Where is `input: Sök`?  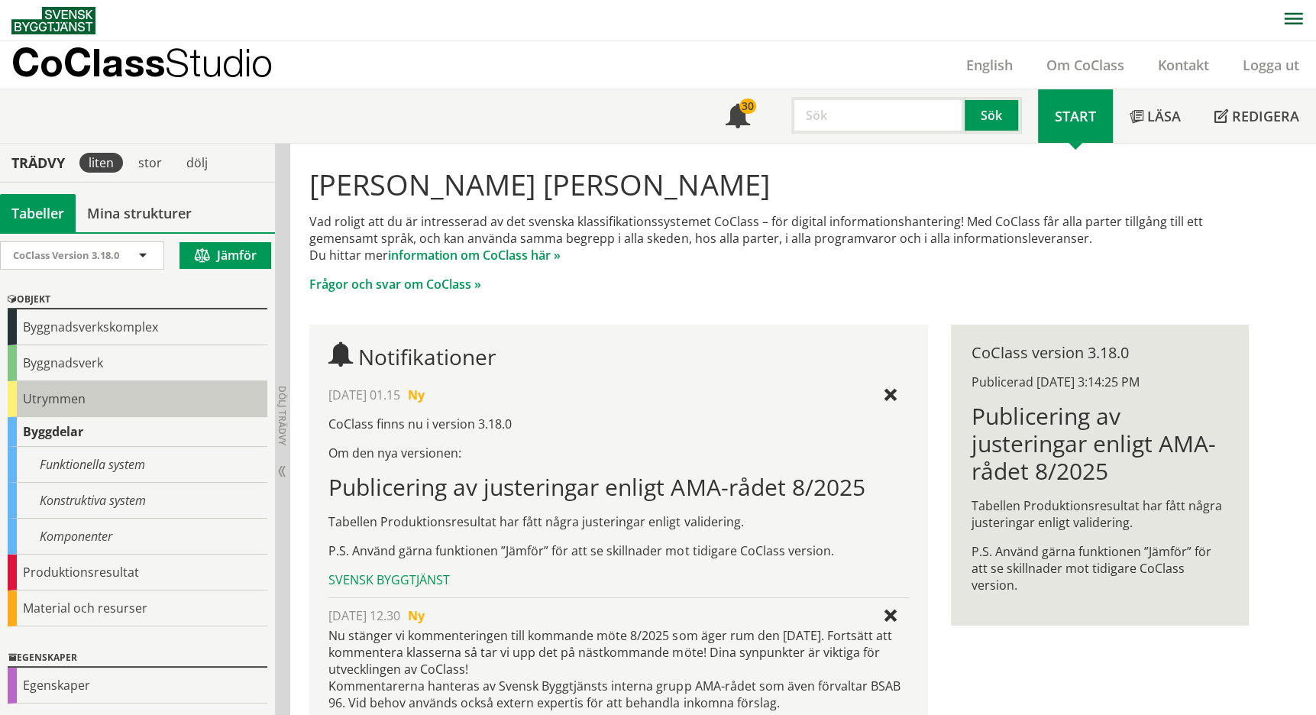 input: Sök is located at coordinates (878, 115).